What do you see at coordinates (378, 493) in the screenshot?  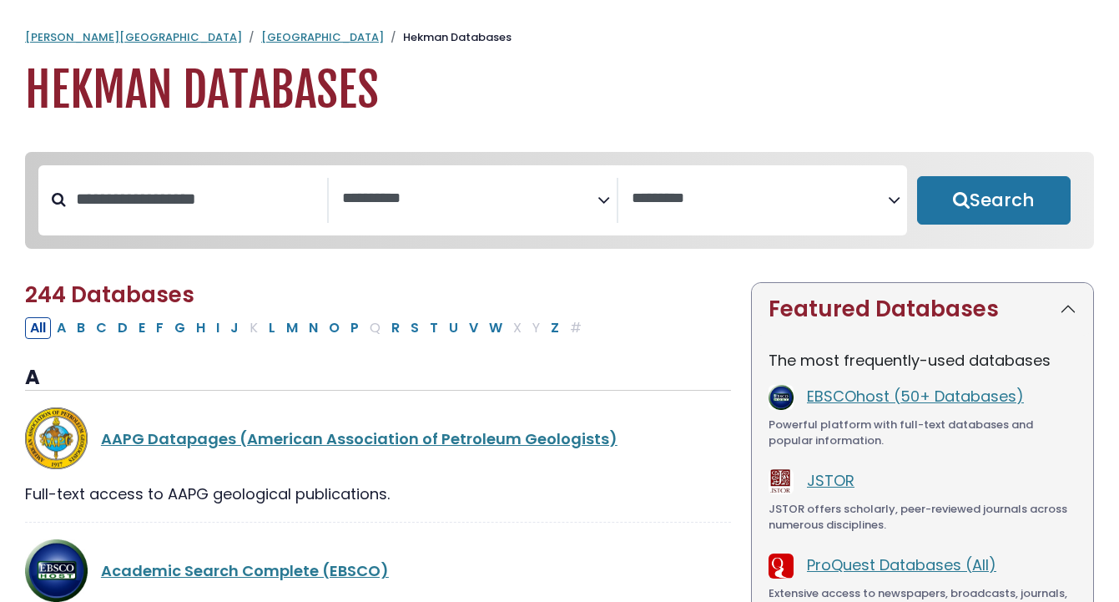 I see `div: Full-text access to AAPG geological publications.` at bounding box center [378, 493].